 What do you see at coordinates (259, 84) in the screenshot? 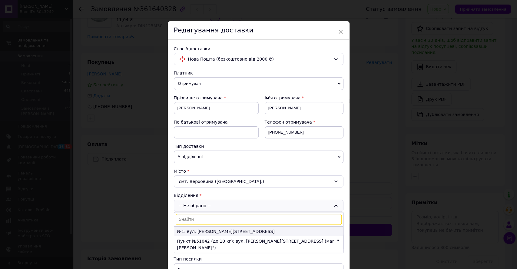
I see `span: Отримувач` at bounding box center [259, 84].